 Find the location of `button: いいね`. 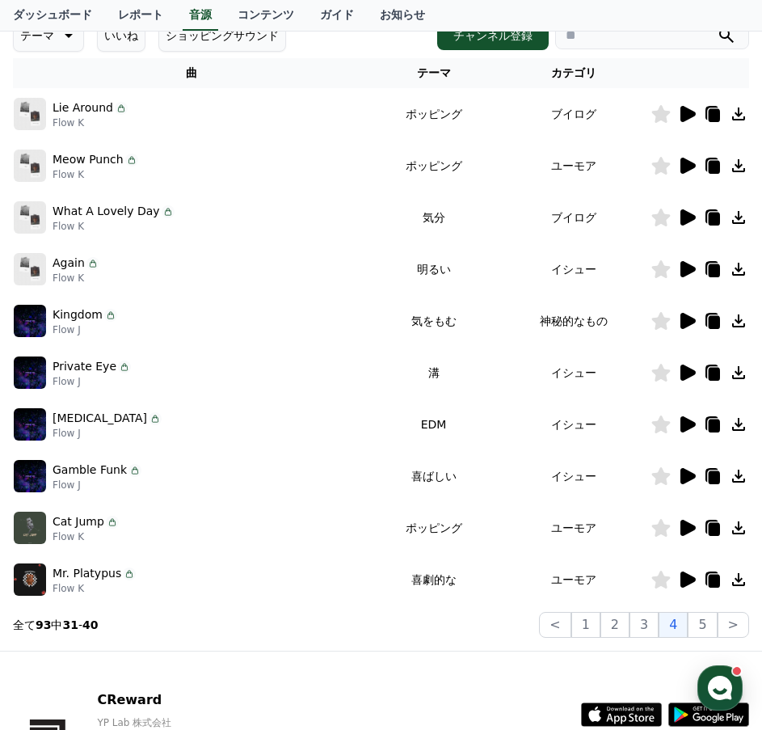

button: いいね is located at coordinates (121, 36).